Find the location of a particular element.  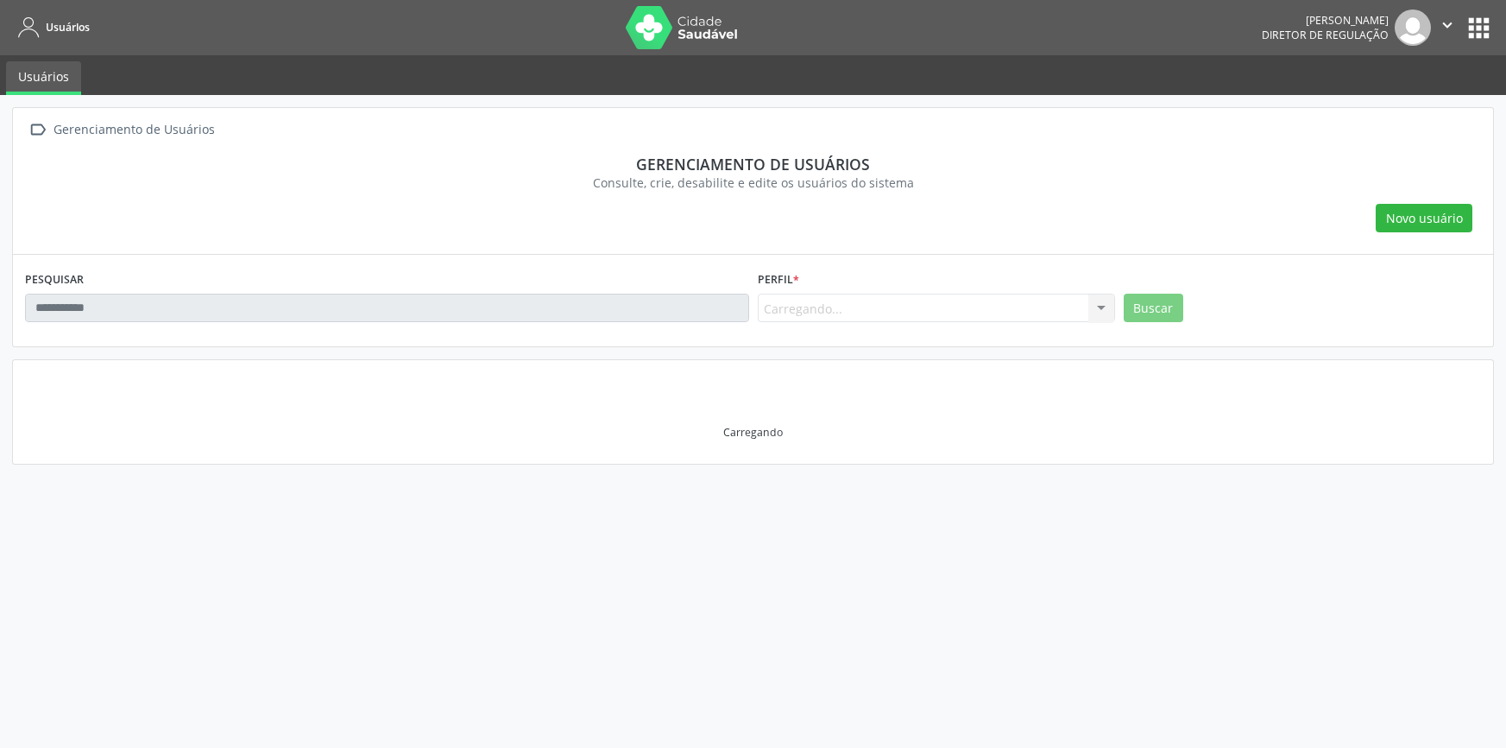

label: PESQUISAR is located at coordinates (54, 280).